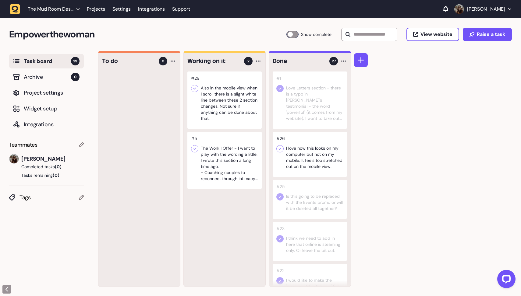  What do you see at coordinates (316, 34) in the screenshot?
I see `span: Show complete` at bounding box center [316, 34].